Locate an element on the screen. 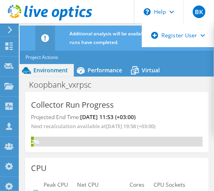 This screenshot has height=191, width=214. span: BK is located at coordinates (199, 12).